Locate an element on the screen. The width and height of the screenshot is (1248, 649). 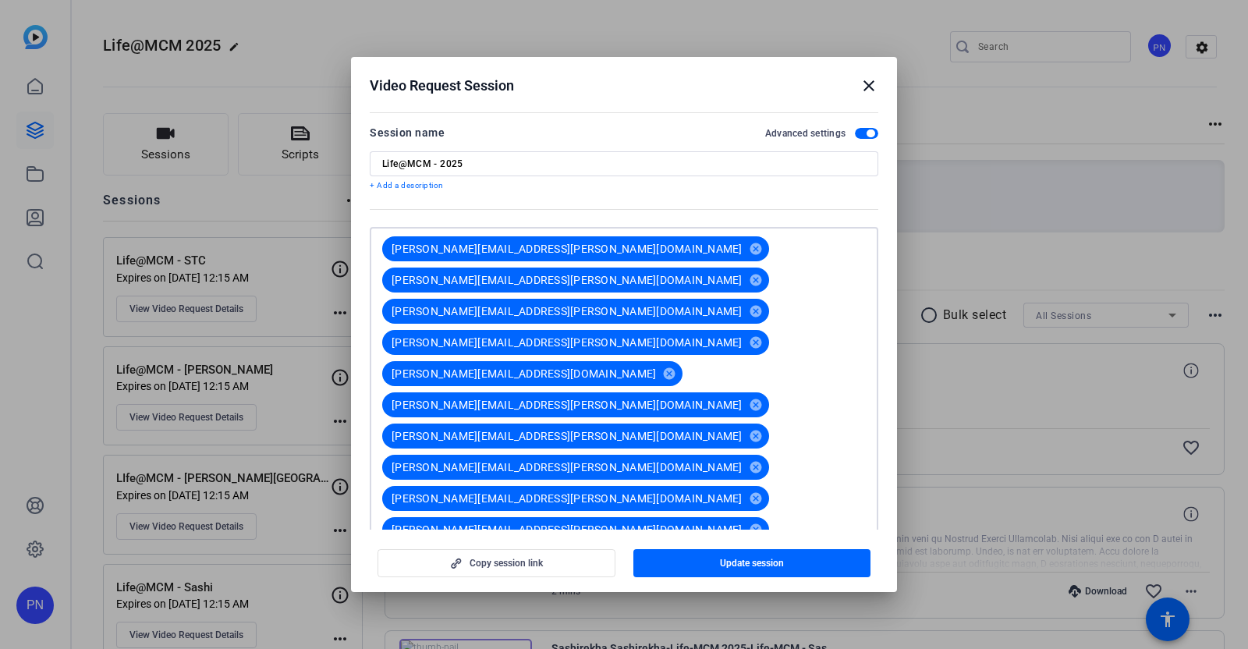
div: Session name is located at coordinates (407, 133).